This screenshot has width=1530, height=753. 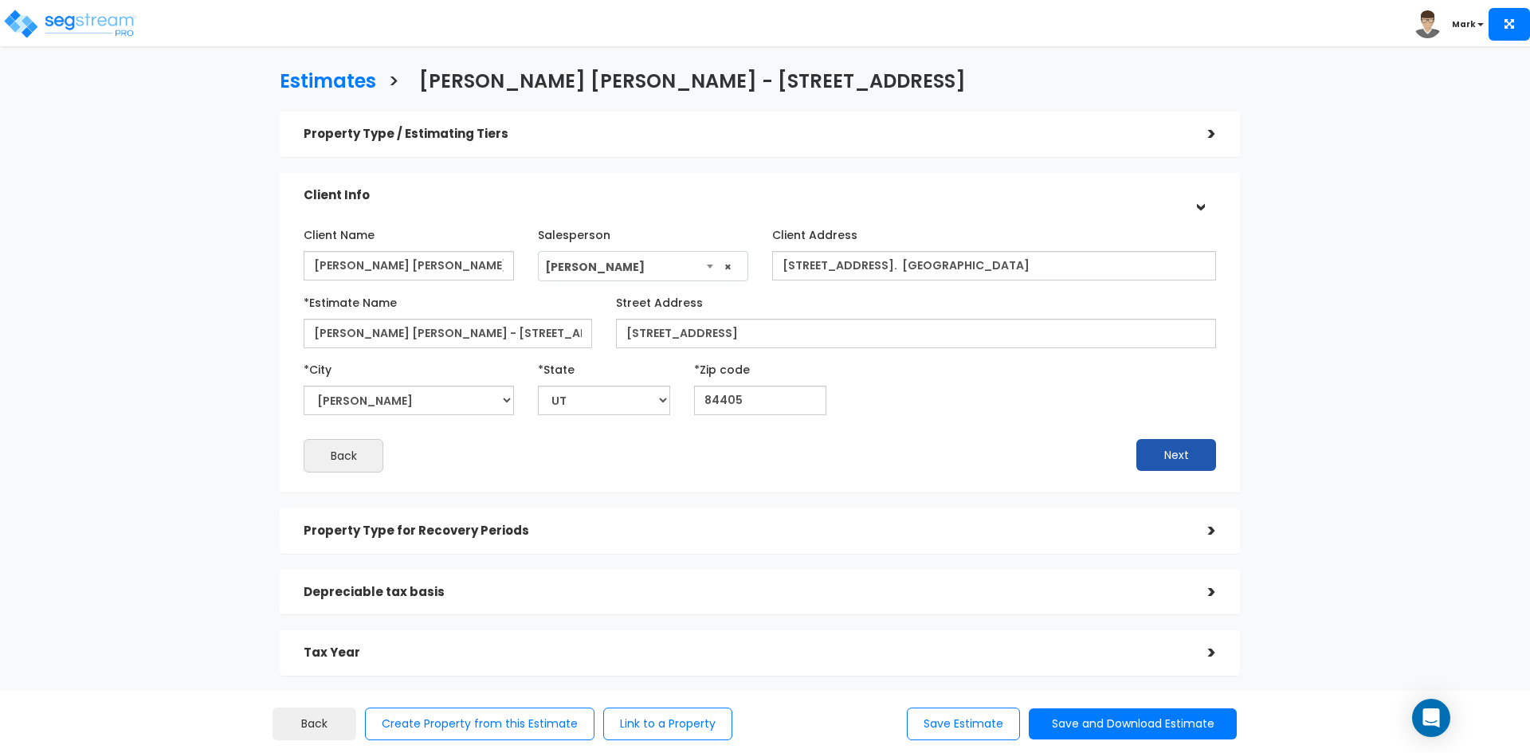 I want to click on img: logo_pro_r.png, so click(x=70, y=24).